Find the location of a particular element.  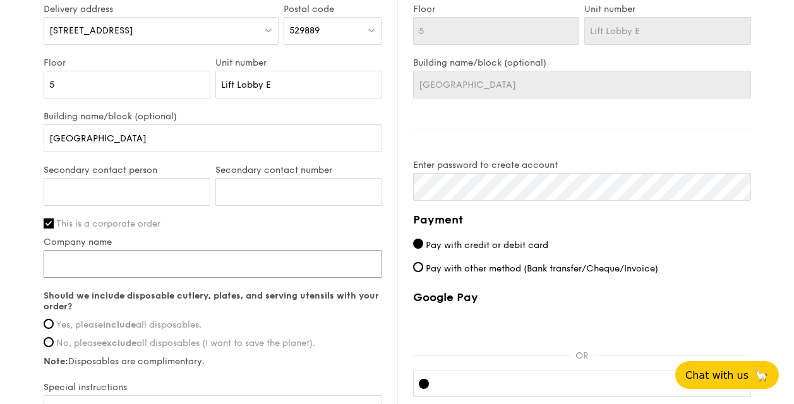

label: Google Pay is located at coordinates (582, 298).